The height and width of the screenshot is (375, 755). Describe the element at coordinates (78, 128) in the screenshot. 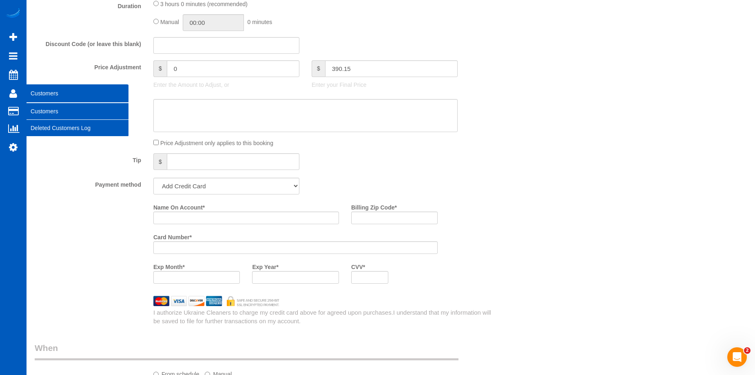

I see `a: Deleted Customers Log` at that location.